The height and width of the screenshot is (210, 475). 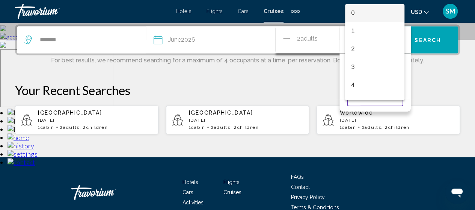 What do you see at coordinates (375, 67) in the screenshot?
I see `mat-option: 3 years old` at bounding box center [375, 67].